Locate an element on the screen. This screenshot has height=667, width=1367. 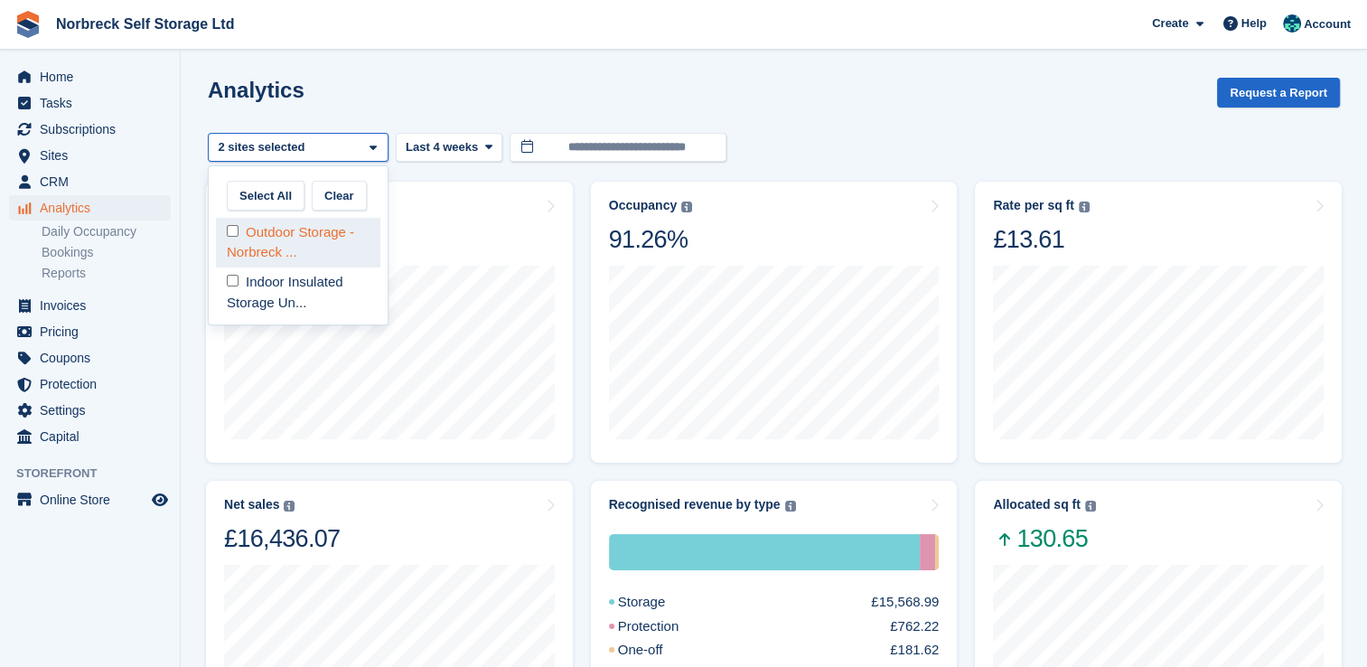
span: Home is located at coordinates (94, 77).